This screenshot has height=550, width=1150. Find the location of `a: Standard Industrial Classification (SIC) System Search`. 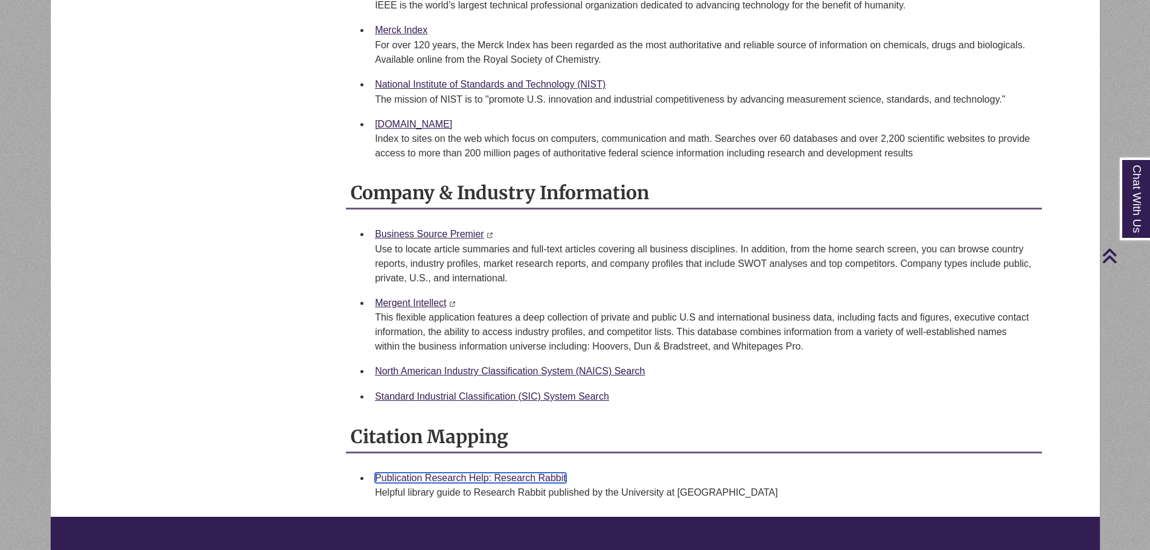

a: Standard Industrial Classification (SIC) System Search is located at coordinates (492, 396).